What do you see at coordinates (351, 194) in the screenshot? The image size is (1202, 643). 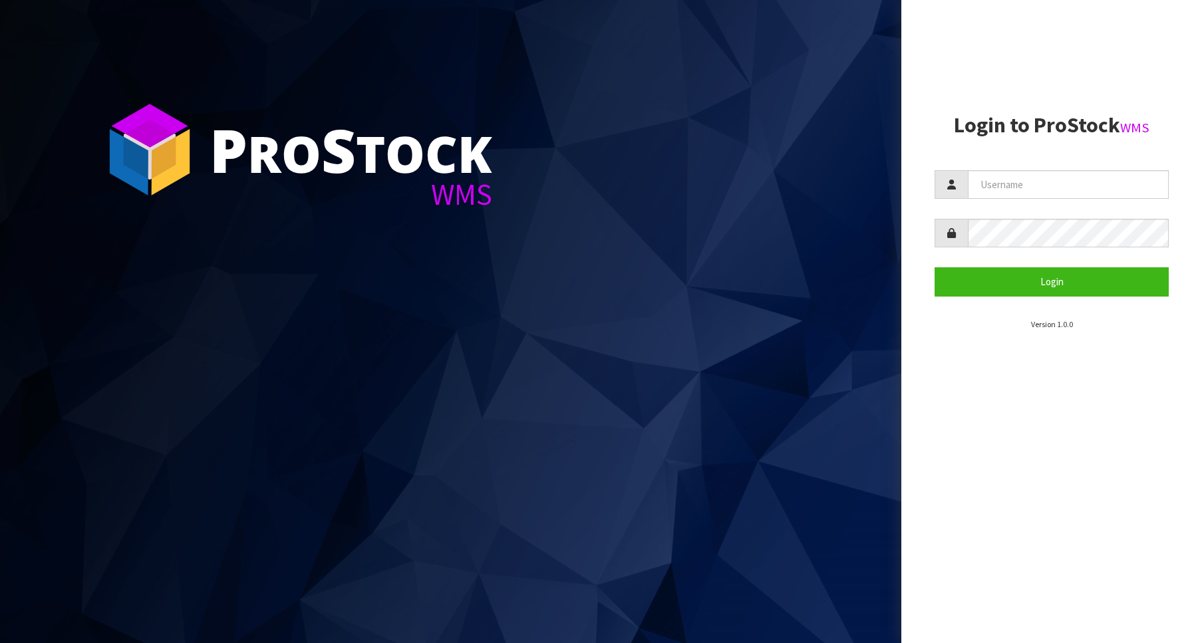 I see `div: WMS` at bounding box center [351, 194].